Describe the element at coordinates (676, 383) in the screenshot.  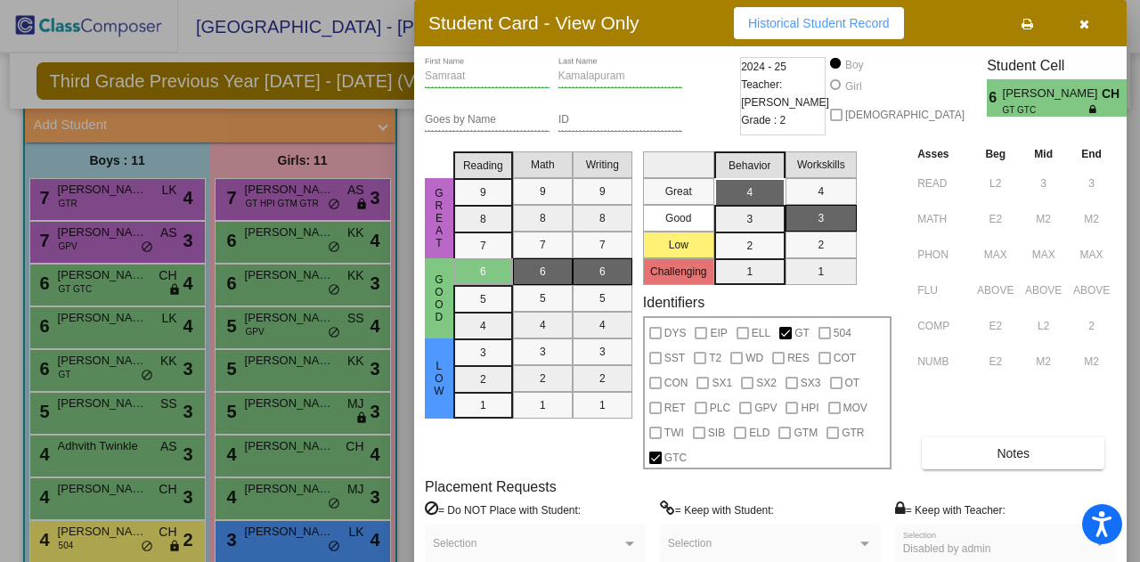
I see `span: CON` at that location.